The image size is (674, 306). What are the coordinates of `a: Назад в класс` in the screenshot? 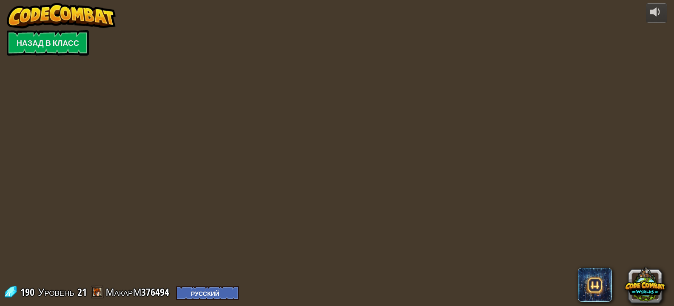 It's located at (48, 43).